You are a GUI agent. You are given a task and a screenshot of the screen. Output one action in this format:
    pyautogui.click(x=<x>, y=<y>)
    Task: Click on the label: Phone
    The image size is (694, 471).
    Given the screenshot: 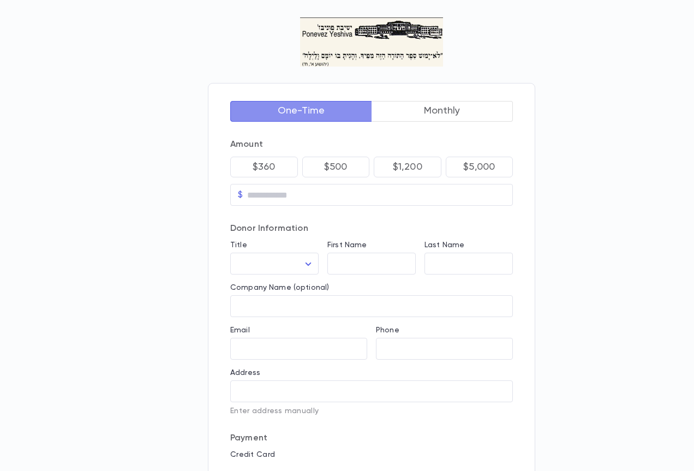 What is the action you would take?
    pyautogui.click(x=387, y=330)
    